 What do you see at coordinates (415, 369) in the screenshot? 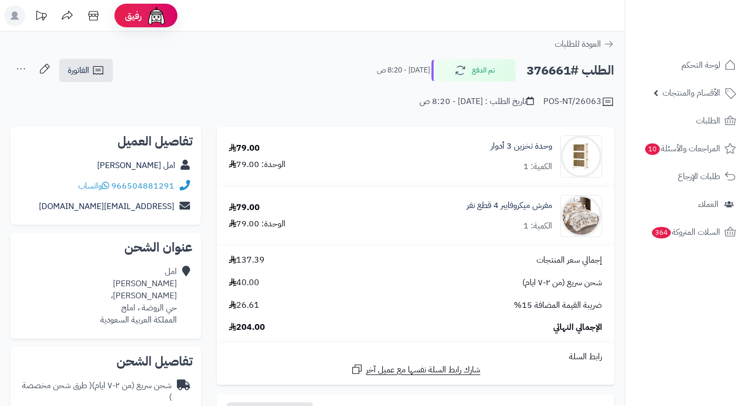
I see `a: شارك رابط السلة نفسها مع عميل آخر` at bounding box center [415, 369].